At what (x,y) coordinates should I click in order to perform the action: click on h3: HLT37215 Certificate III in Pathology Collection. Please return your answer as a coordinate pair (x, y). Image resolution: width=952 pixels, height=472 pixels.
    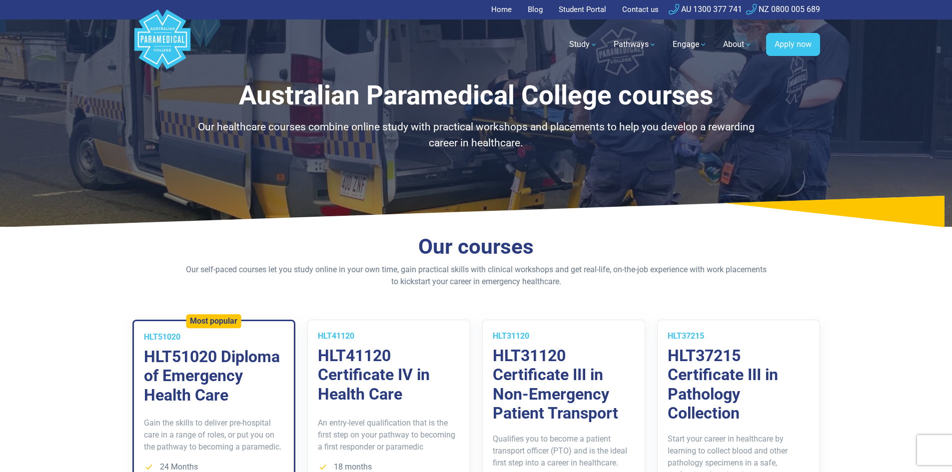
    Looking at the image, I should click on (739, 385).